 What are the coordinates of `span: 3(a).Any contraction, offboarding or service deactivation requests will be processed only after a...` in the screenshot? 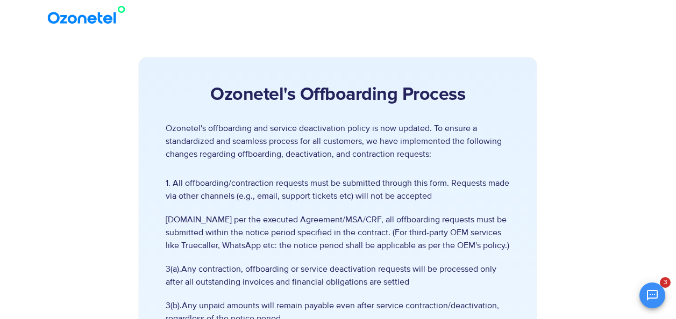 It's located at (338, 276).